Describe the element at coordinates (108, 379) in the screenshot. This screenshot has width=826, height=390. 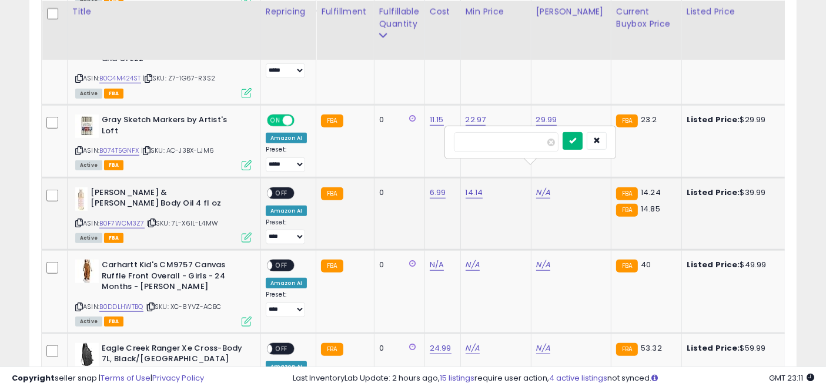
I see `div: seller snap | |` at that location.